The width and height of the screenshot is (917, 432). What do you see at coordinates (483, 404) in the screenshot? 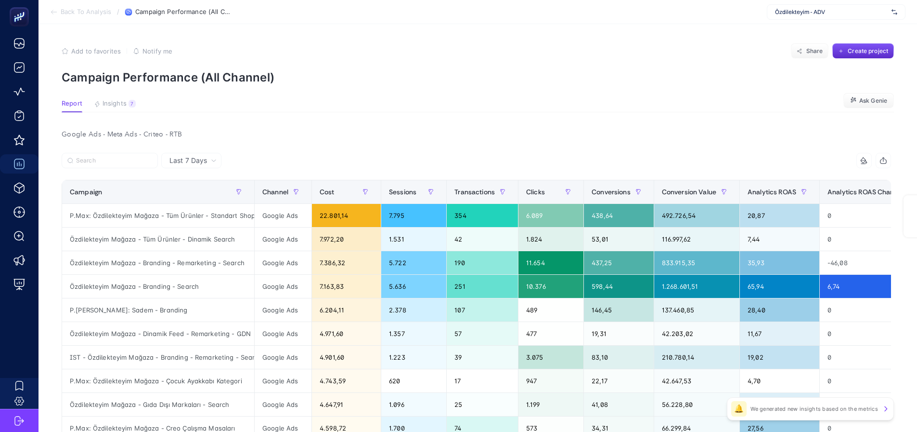
I see `div: 25` at bounding box center [483, 404].